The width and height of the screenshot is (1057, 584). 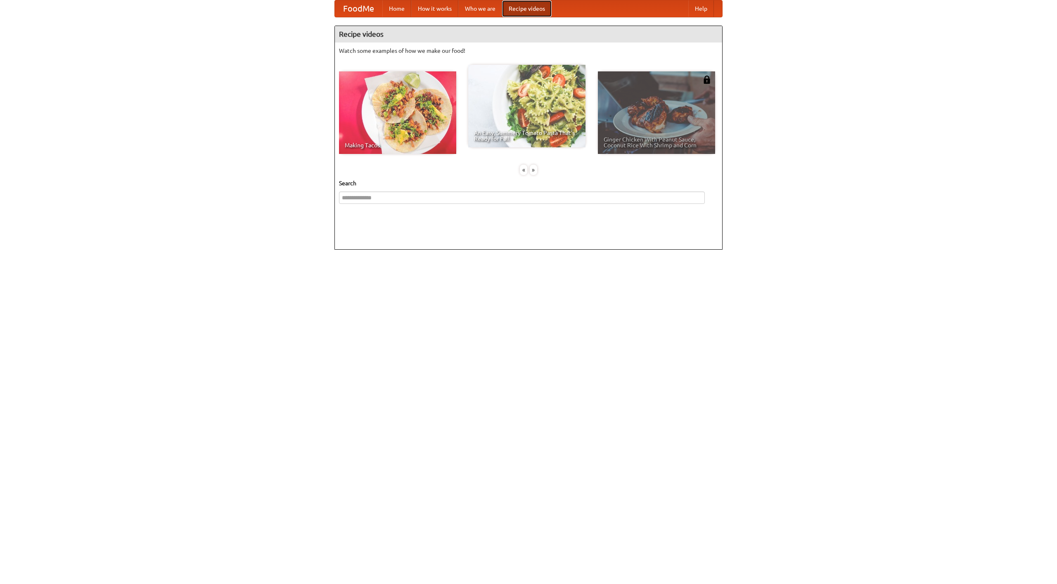 I want to click on h4: Recipe videos, so click(x=528, y=34).